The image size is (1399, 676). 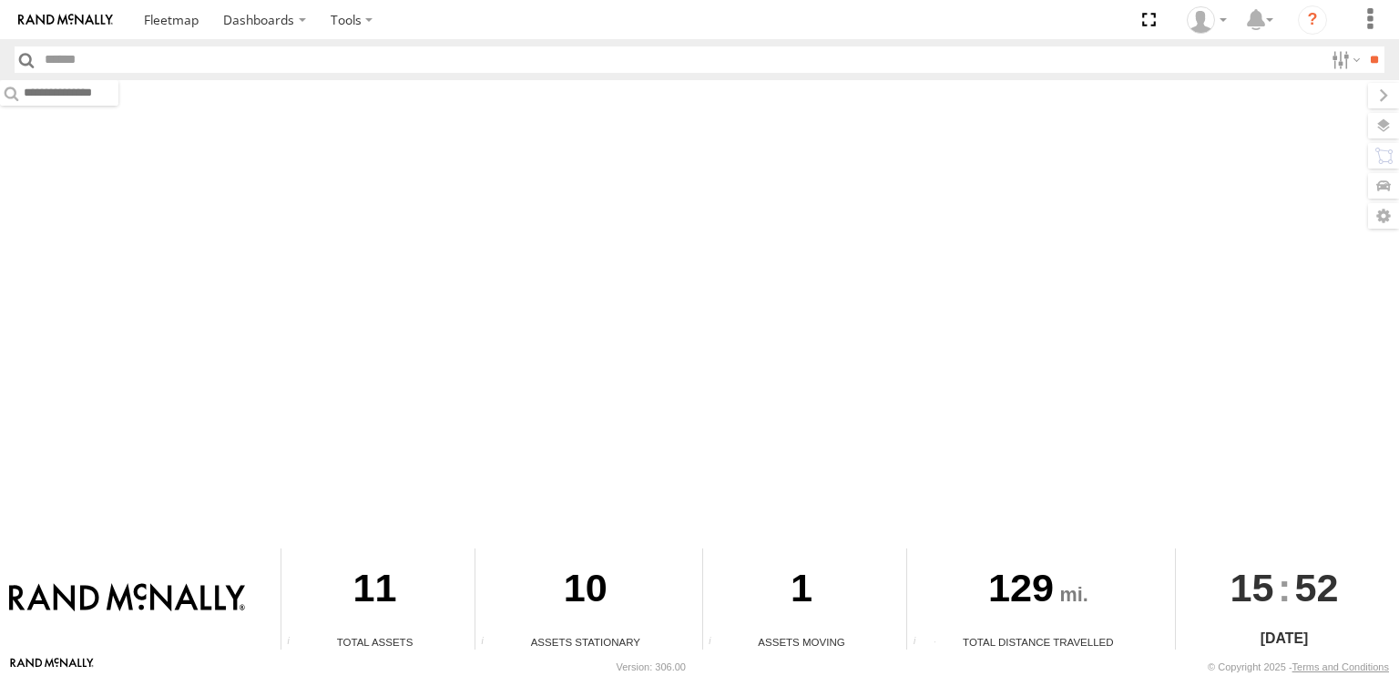 What do you see at coordinates (52, 667) in the screenshot?
I see `a: Visit our Website` at bounding box center [52, 667].